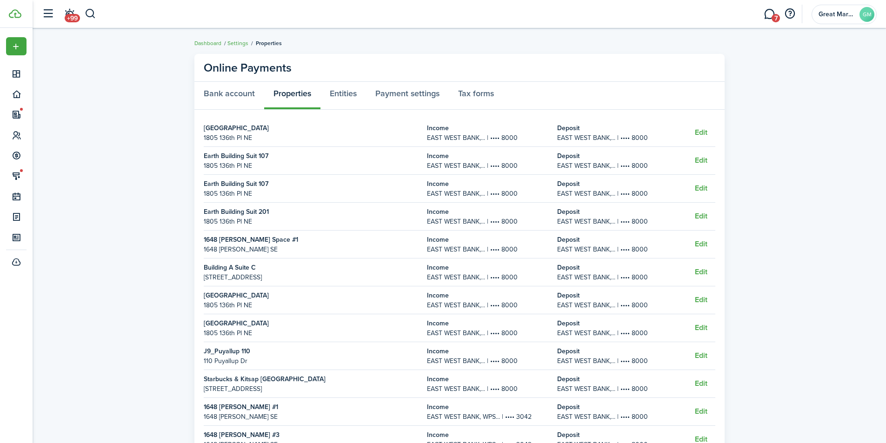 This screenshot has height=443, width=886. Describe the element at coordinates (208, 43) in the screenshot. I see `a: Dashboard` at that location.